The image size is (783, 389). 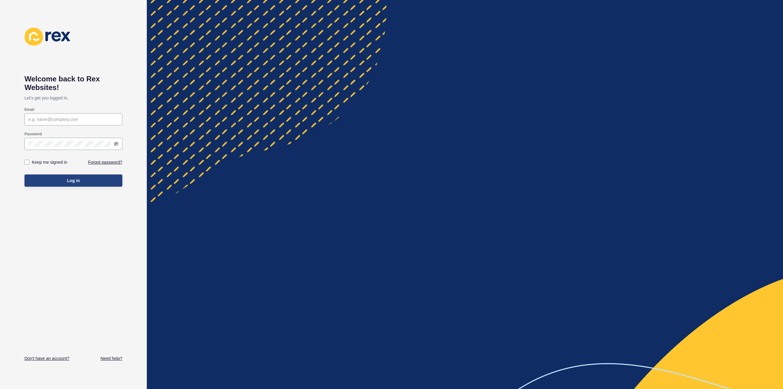 I want to click on span: Log in, so click(x=73, y=180).